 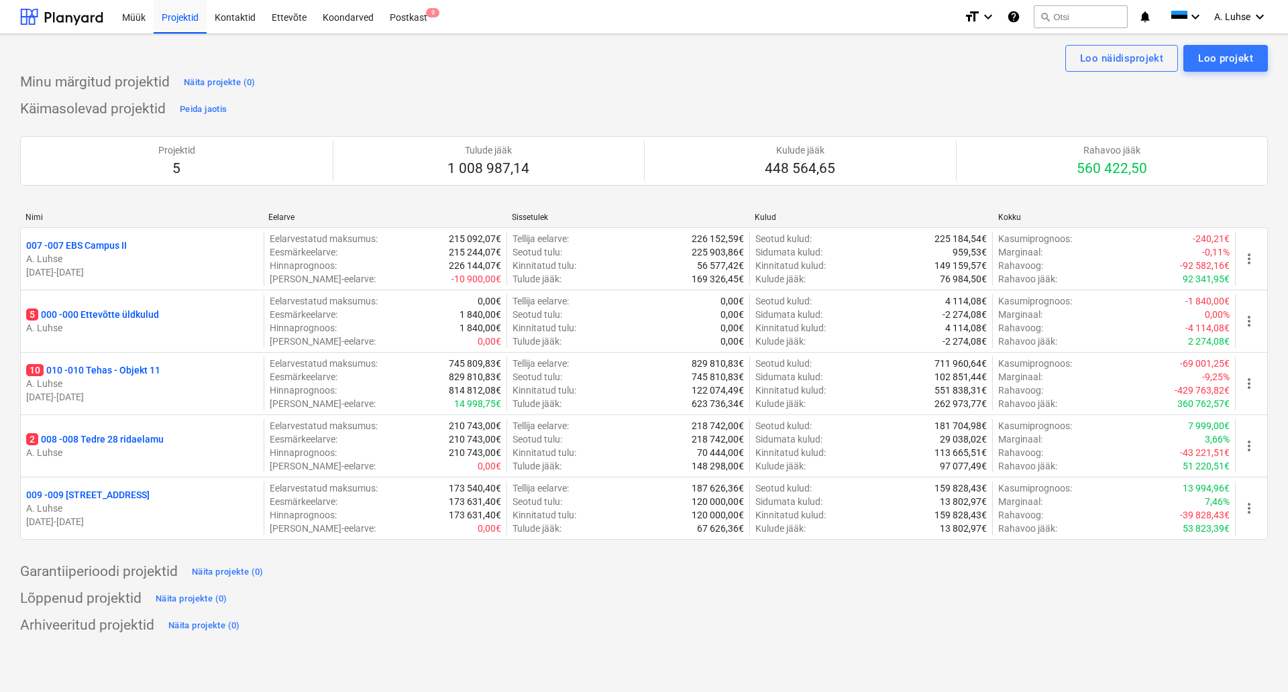 I want to click on p: 225 903,86€, so click(x=718, y=252).